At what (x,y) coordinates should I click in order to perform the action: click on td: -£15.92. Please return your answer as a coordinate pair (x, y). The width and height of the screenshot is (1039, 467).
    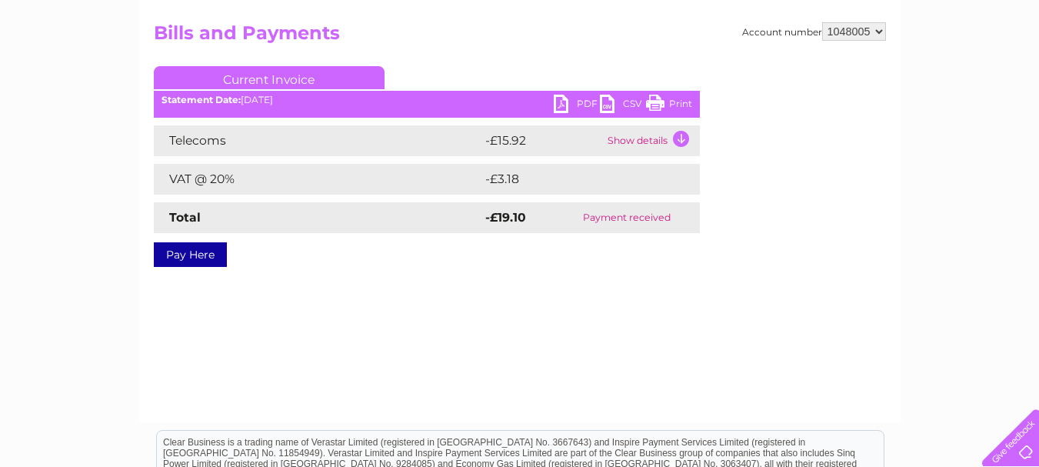
    Looking at the image, I should click on (542, 141).